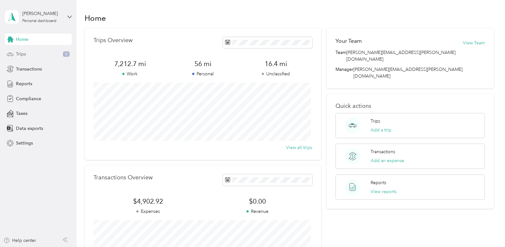 Image resolution: width=505 pixels, height=247 pixels. What do you see at coordinates (130, 74) in the screenshot?
I see `p: Work` at bounding box center [130, 74].